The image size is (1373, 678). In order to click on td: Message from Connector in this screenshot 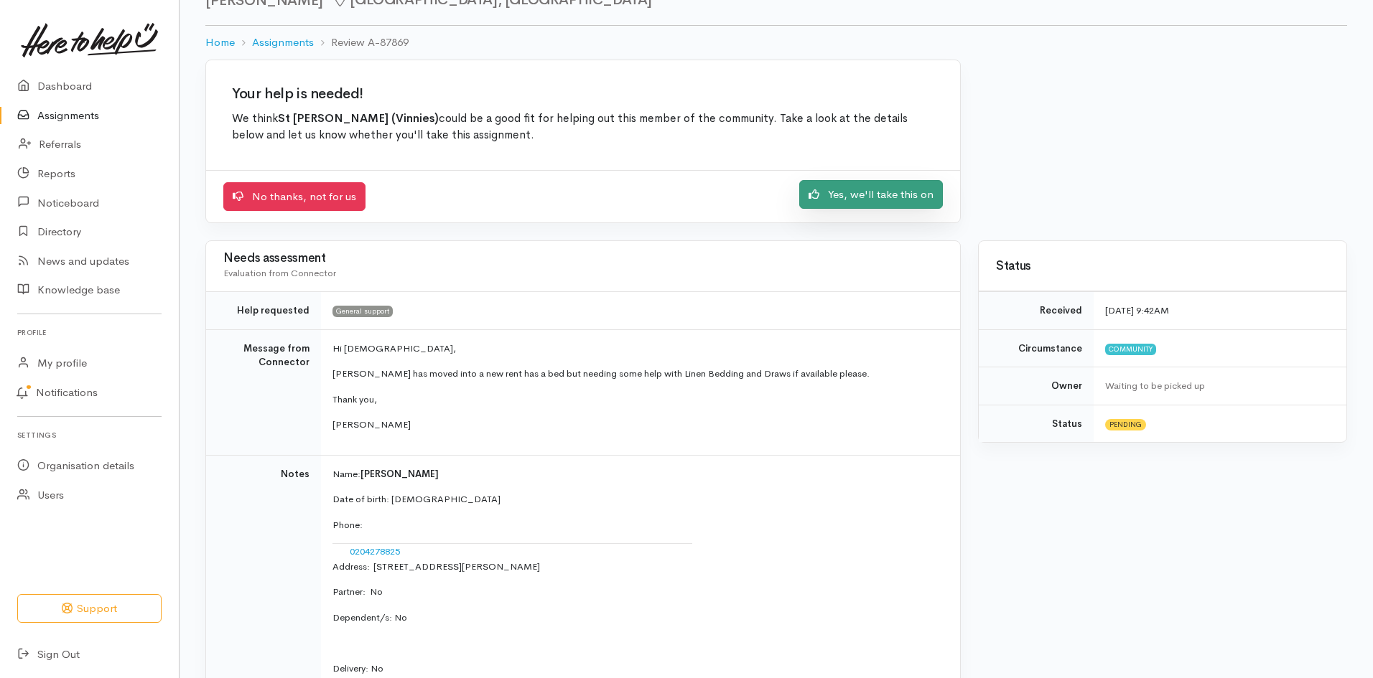, I will do `click(263, 392)`.